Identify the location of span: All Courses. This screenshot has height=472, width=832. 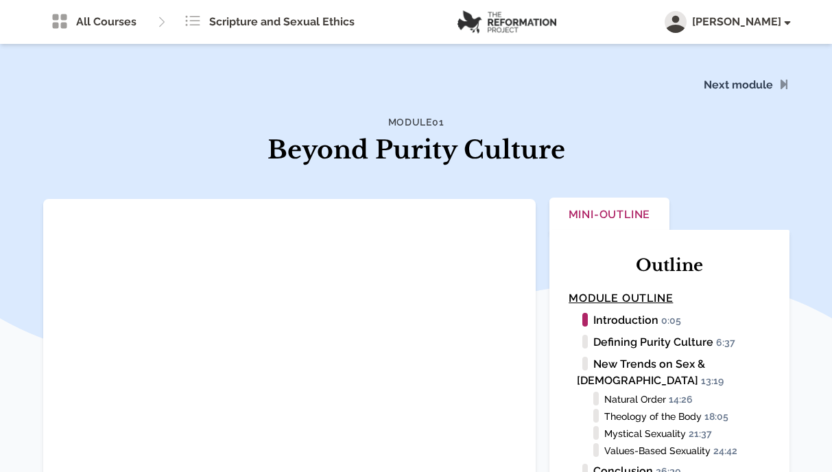
(106, 22).